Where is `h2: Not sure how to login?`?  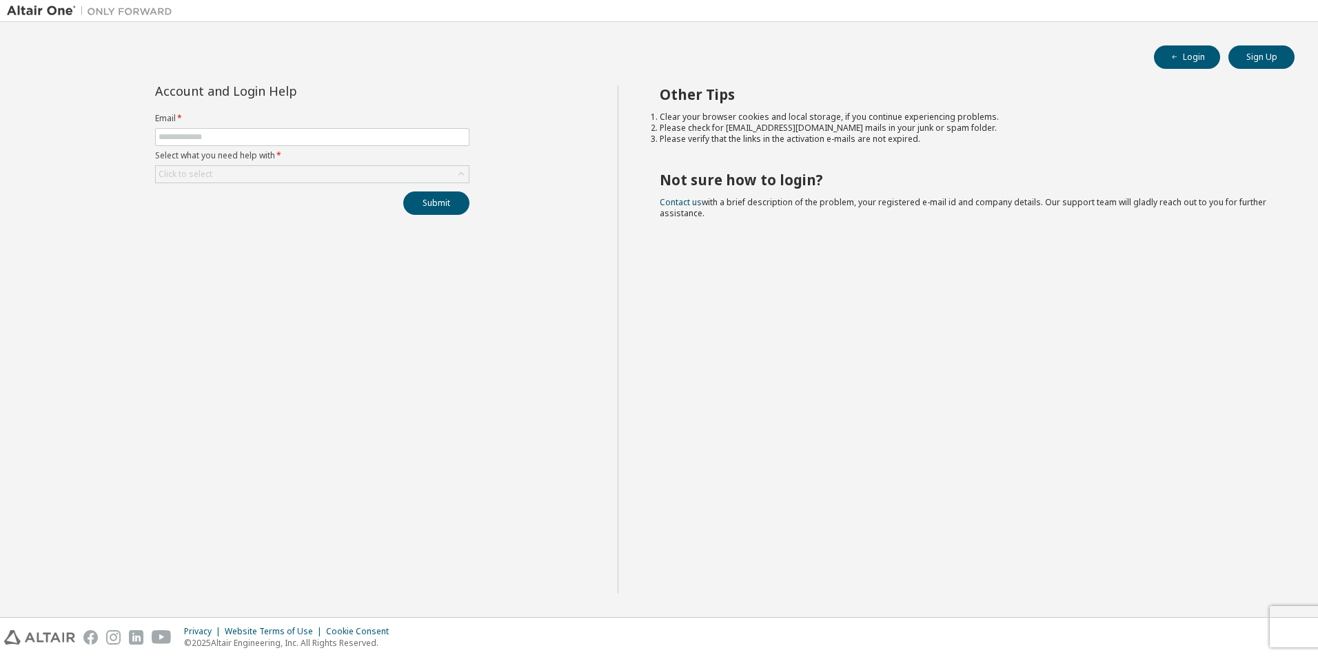
h2: Not sure how to login? is located at coordinates (965, 180).